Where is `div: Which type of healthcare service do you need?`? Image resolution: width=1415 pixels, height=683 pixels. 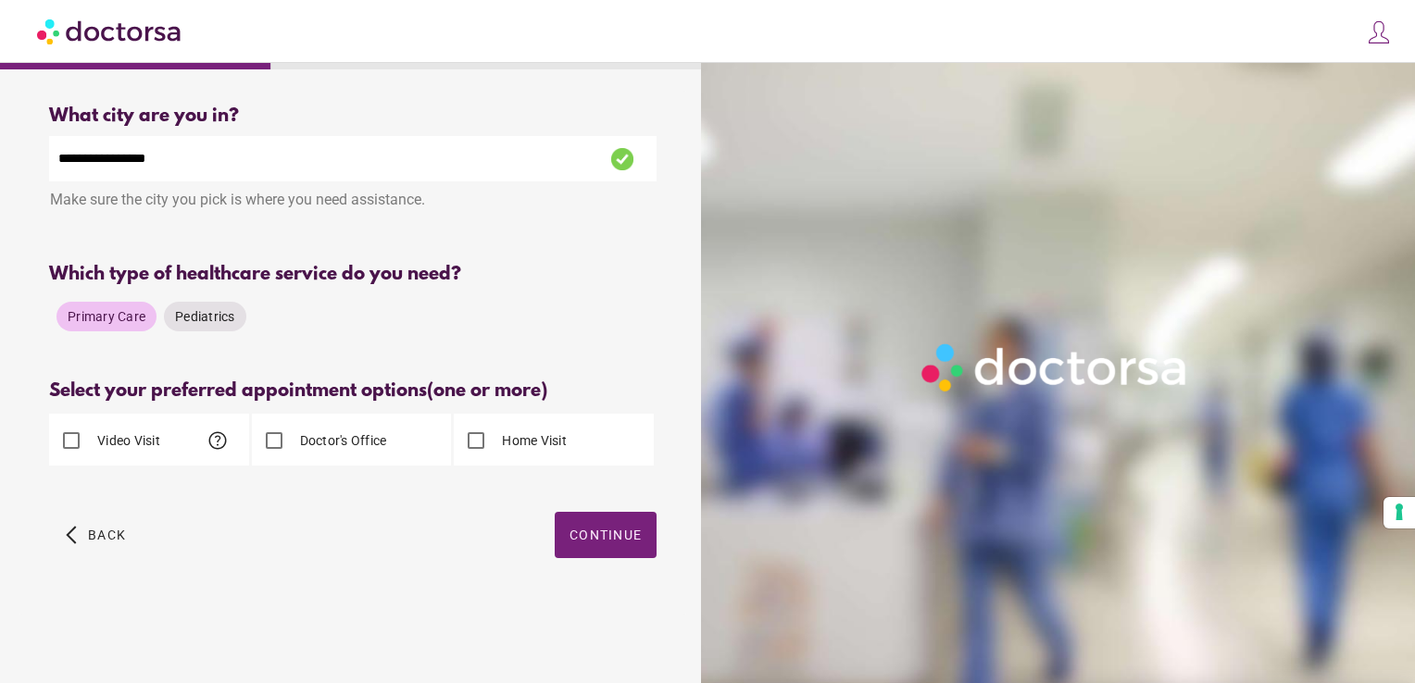 div: Which type of healthcare service do you need? is located at coordinates (353, 274).